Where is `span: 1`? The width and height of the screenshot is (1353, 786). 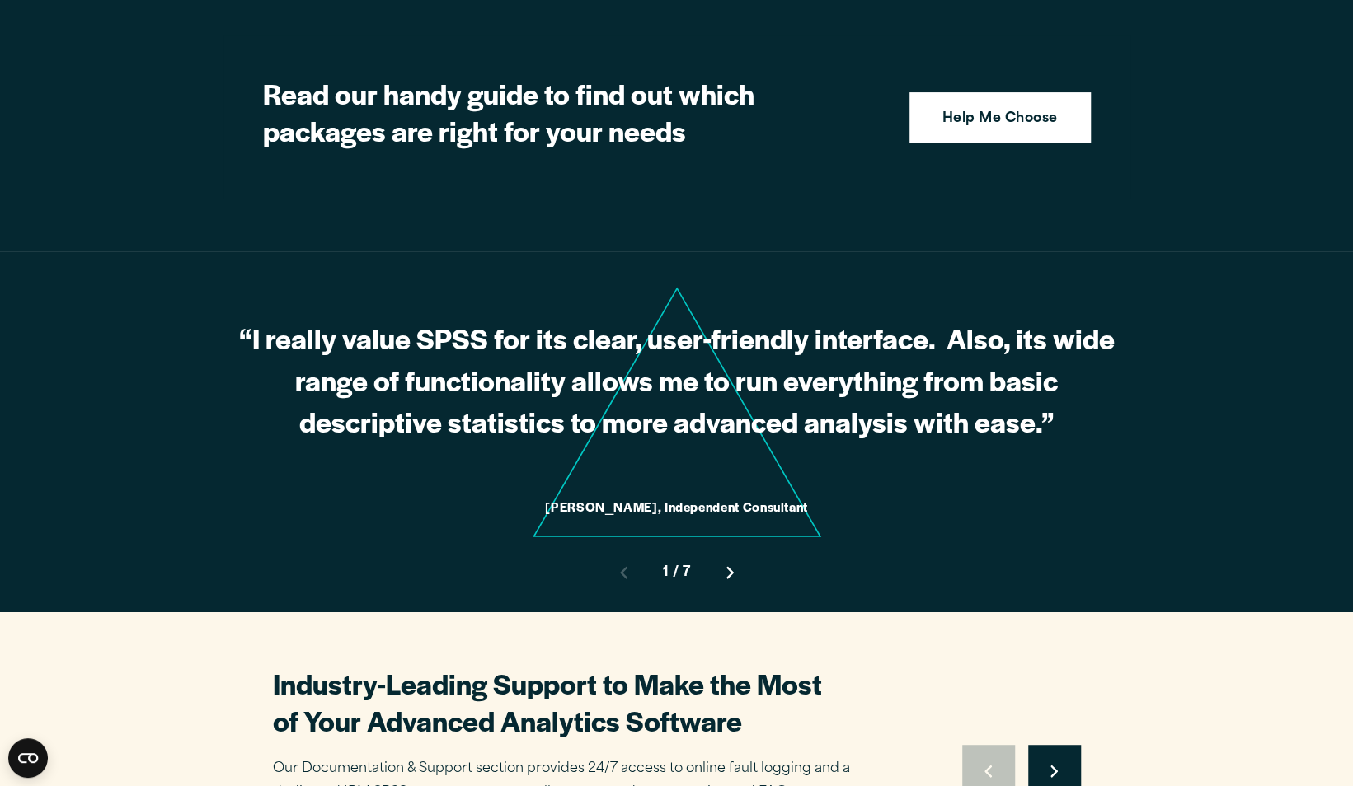
span: 1 is located at coordinates (665, 573).